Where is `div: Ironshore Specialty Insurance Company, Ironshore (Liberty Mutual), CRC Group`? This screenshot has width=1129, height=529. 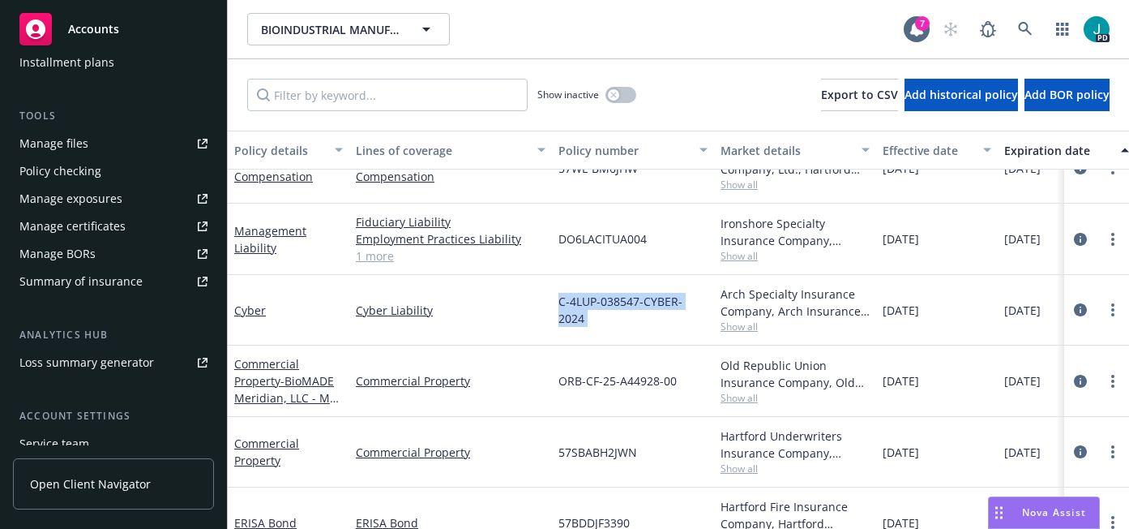 div: Ironshore Specialty Insurance Company, Ironshore (Liberty Mutual), CRC Group is located at coordinates (795, 232).